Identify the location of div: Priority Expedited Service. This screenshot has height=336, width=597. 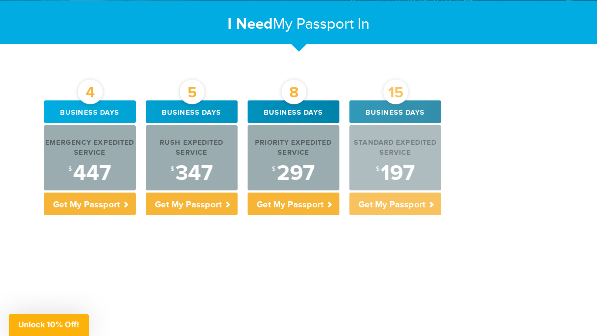
(293, 148).